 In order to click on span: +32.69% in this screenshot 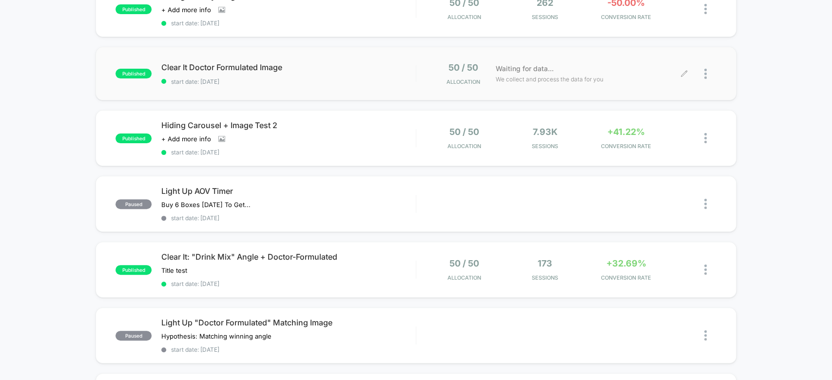, I will do `click(626, 263)`.